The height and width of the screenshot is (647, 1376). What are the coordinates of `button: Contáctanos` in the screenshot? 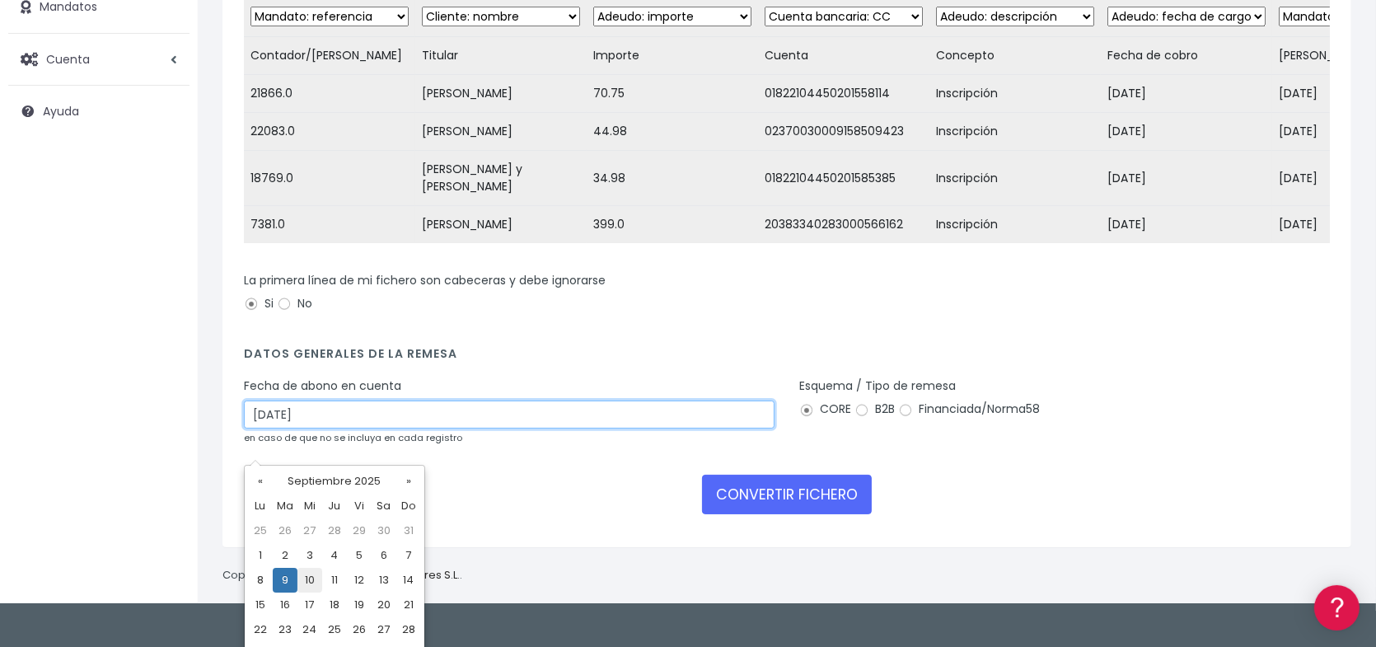 It's located at (165, 455).